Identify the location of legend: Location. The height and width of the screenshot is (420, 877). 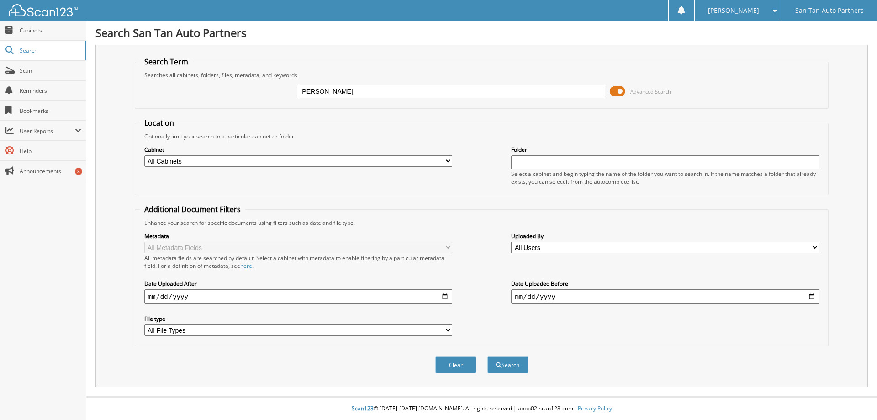
(159, 123).